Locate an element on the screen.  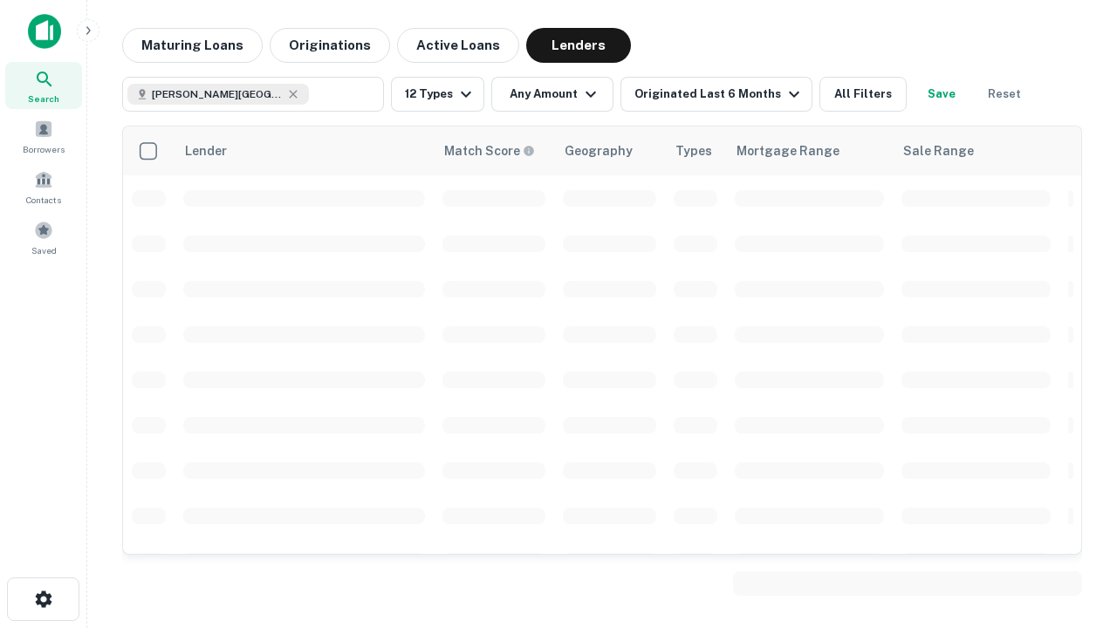
a: Saved is located at coordinates (44, 237).